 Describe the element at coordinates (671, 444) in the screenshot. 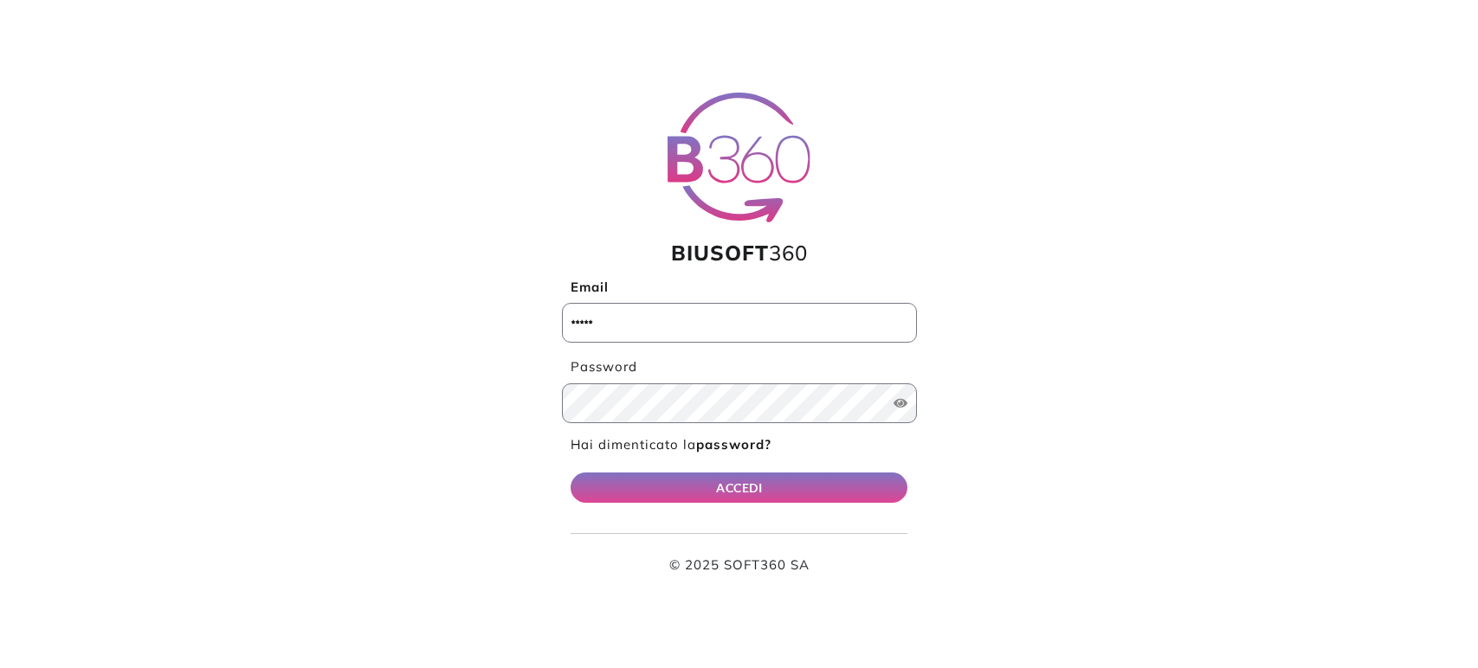

I see `a: Hai dimenticato lapassword?` at that location.